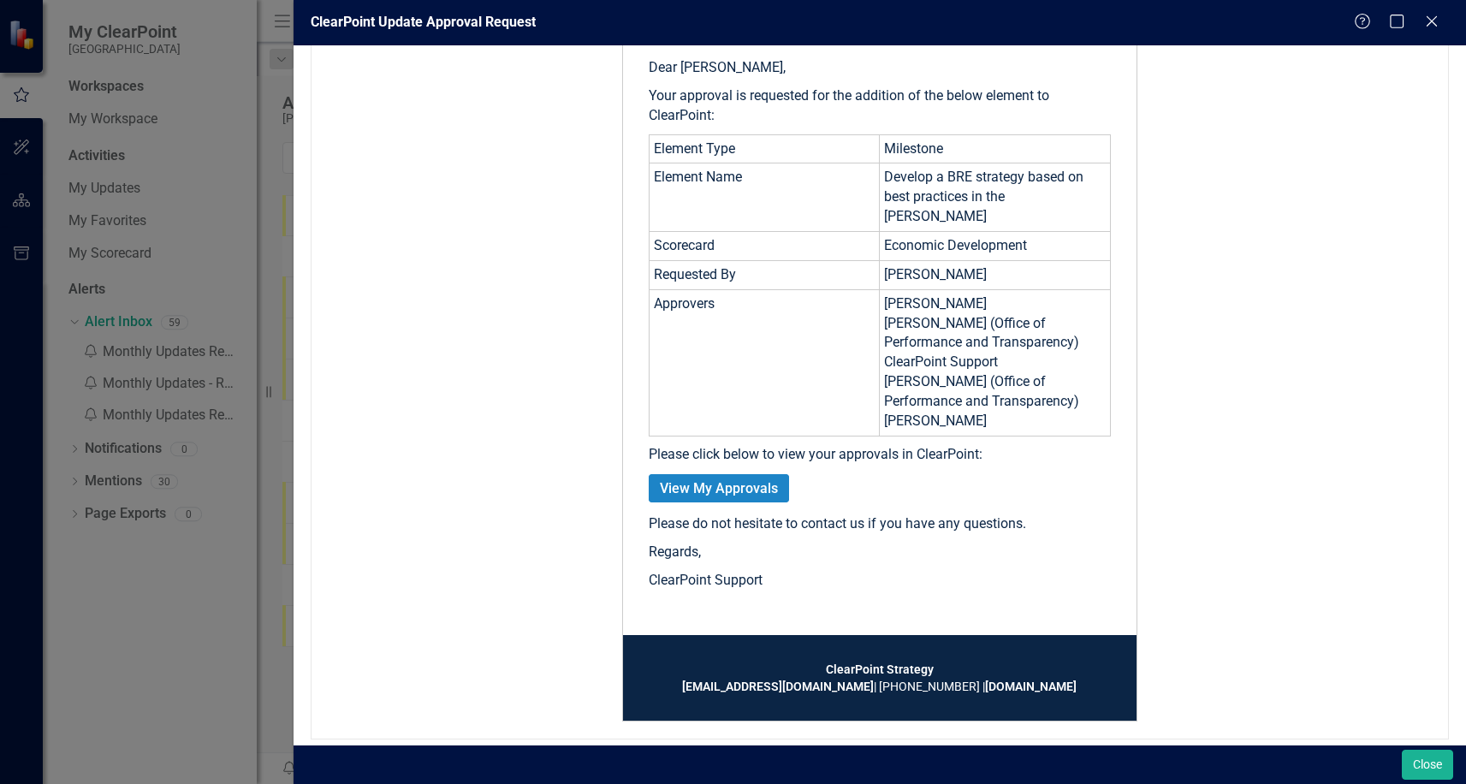  What do you see at coordinates (880, 552) in the screenshot?
I see `p: Regards,` at bounding box center [880, 552].